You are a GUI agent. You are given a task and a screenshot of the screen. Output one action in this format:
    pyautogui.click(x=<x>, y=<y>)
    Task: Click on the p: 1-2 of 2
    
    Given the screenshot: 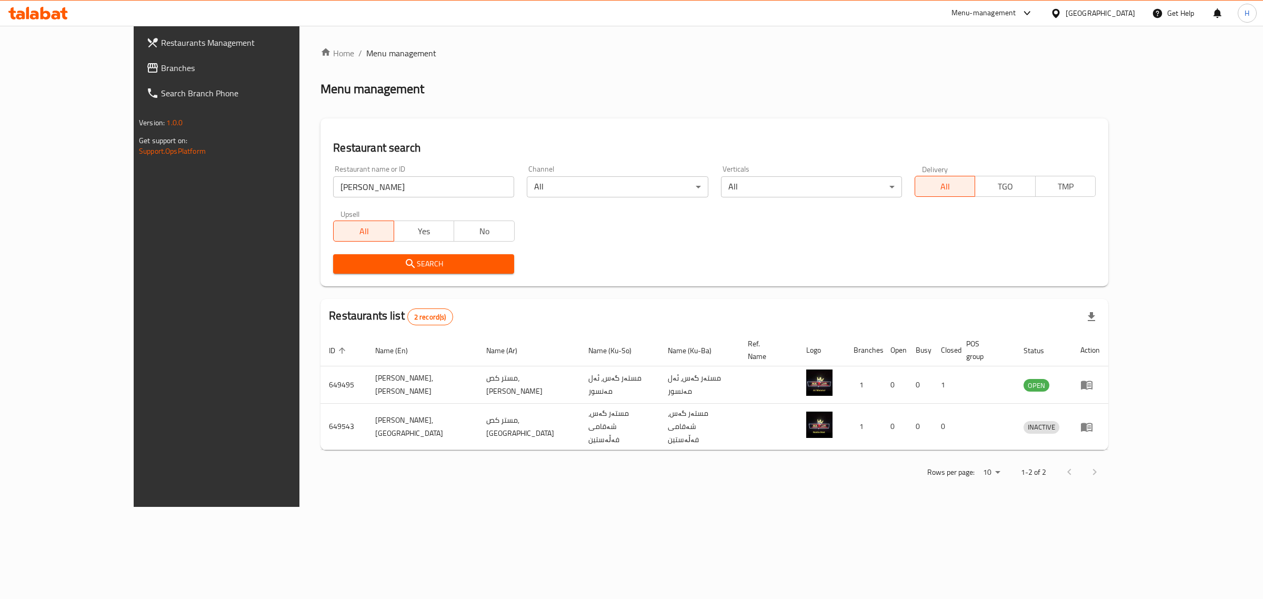 What is the action you would take?
    pyautogui.click(x=1033, y=472)
    